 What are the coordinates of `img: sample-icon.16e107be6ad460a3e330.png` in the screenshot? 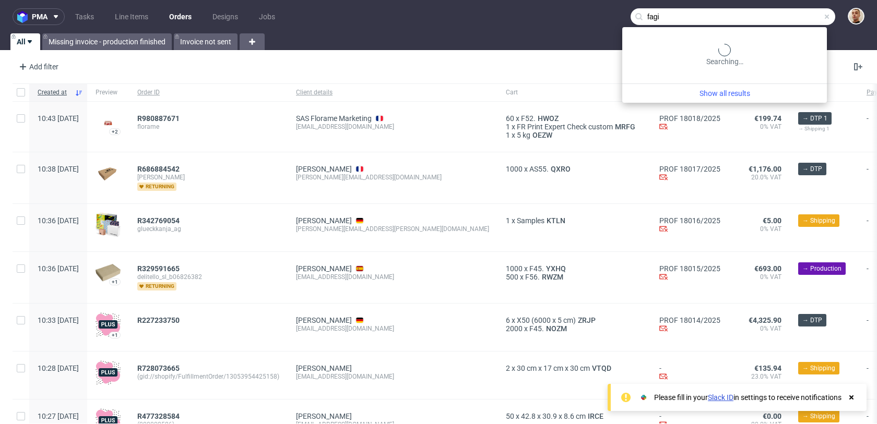 It's located at (108, 225).